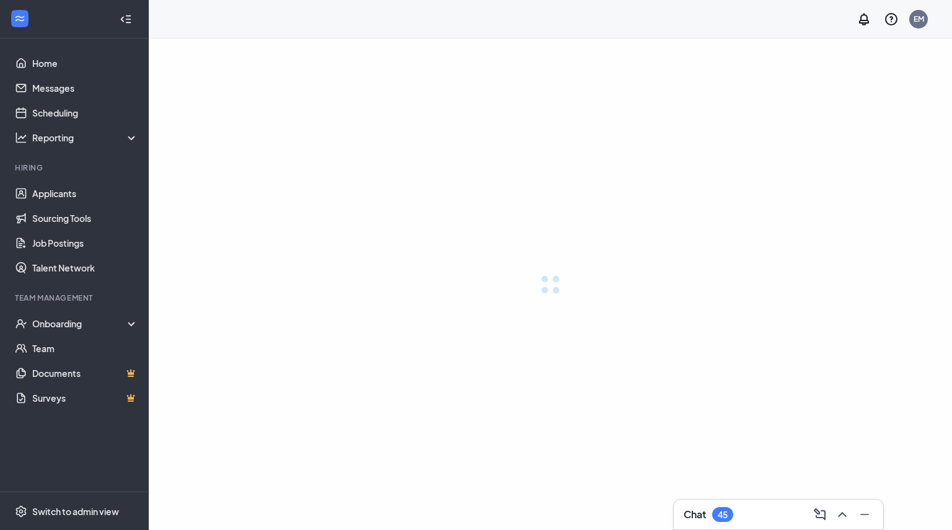 The height and width of the screenshot is (530, 952). Describe the element at coordinates (126, 19) in the screenshot. I see `svg: Collapse` at that location.